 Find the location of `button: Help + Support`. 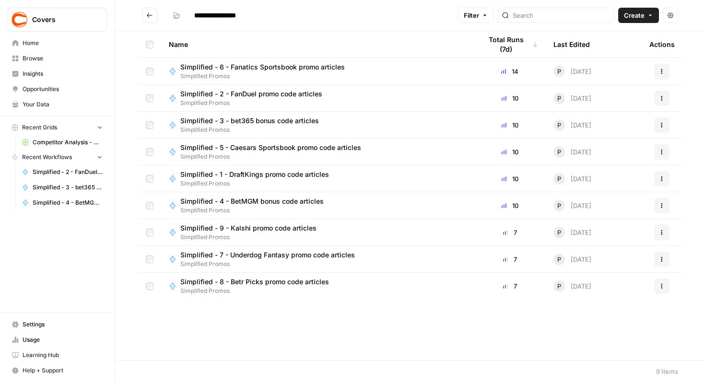

button: Help + Support is located at coordinates (57, 371).